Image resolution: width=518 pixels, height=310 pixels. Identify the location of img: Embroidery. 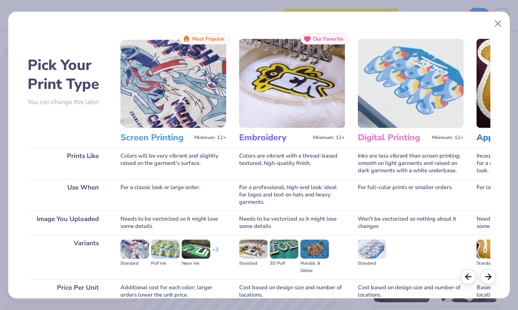
(292, 83).